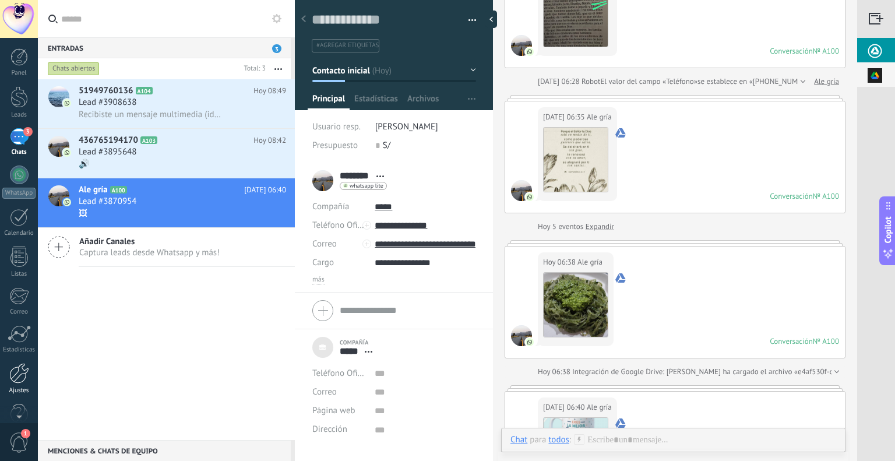 The width and height of the screenshot is (895, 461). I want to click on span: S/, so click(386, 145).